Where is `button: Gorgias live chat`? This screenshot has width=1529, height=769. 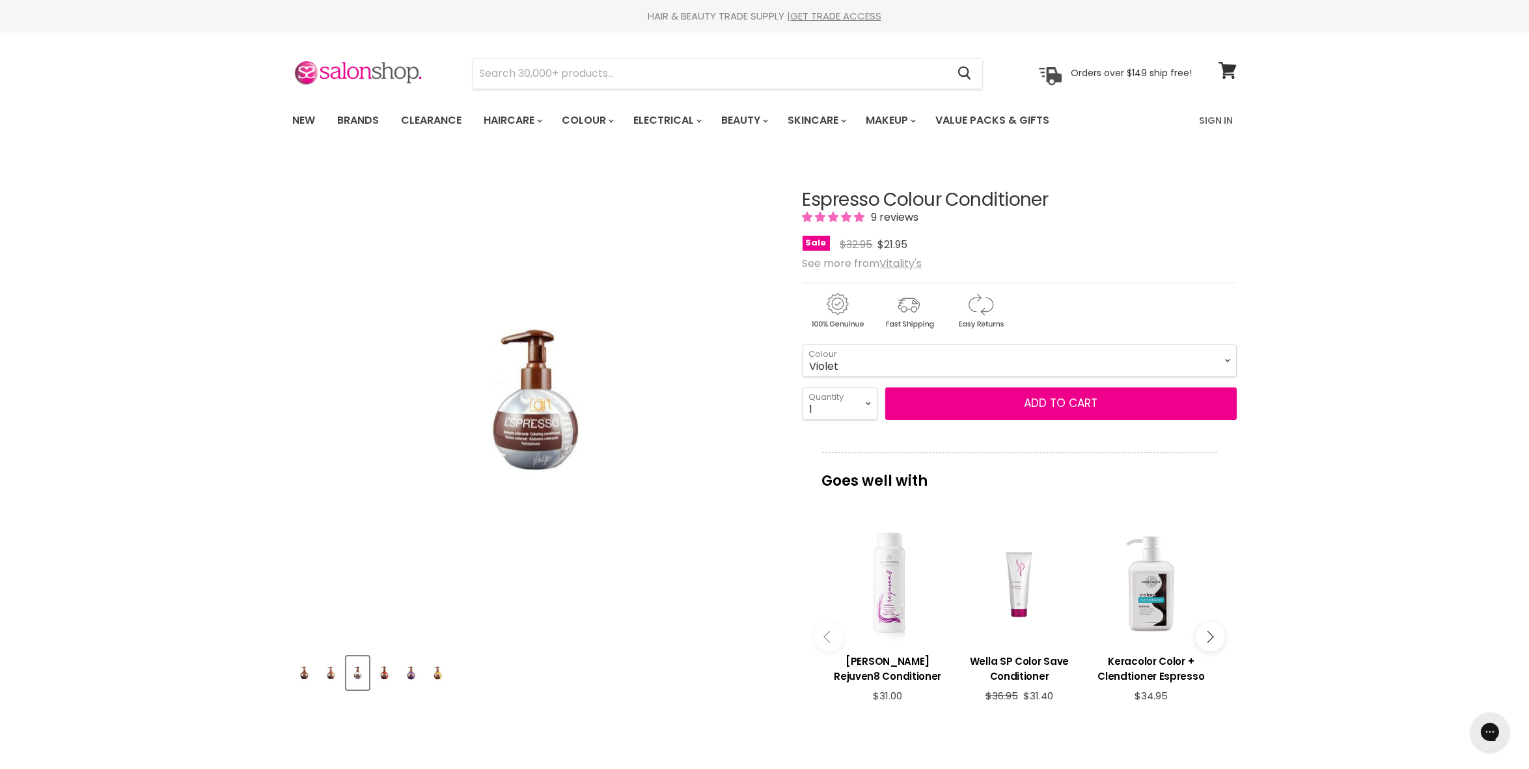
button: Gorgias live chat is located at coordinates (26, 24).